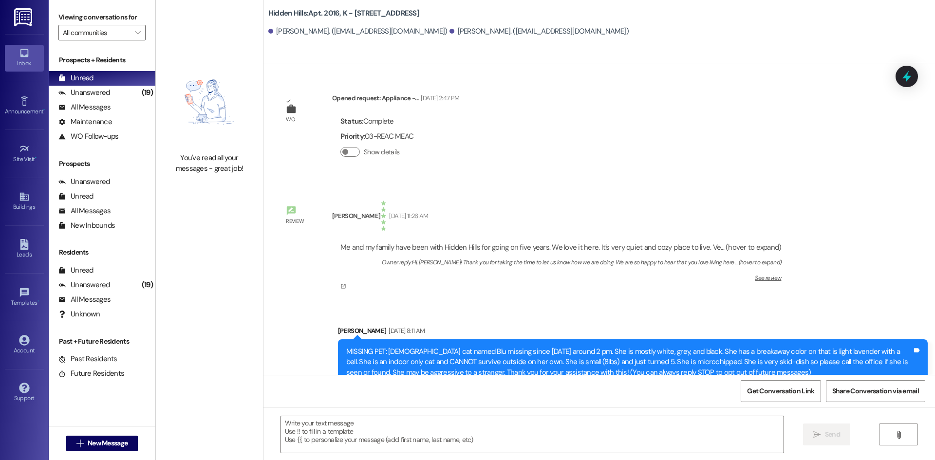 The width and height of the screenshot is (935, 460). What do you see at coordinates (290, 119) in the screenshot?
I see `div: WO` at bounding box center [290, 119].